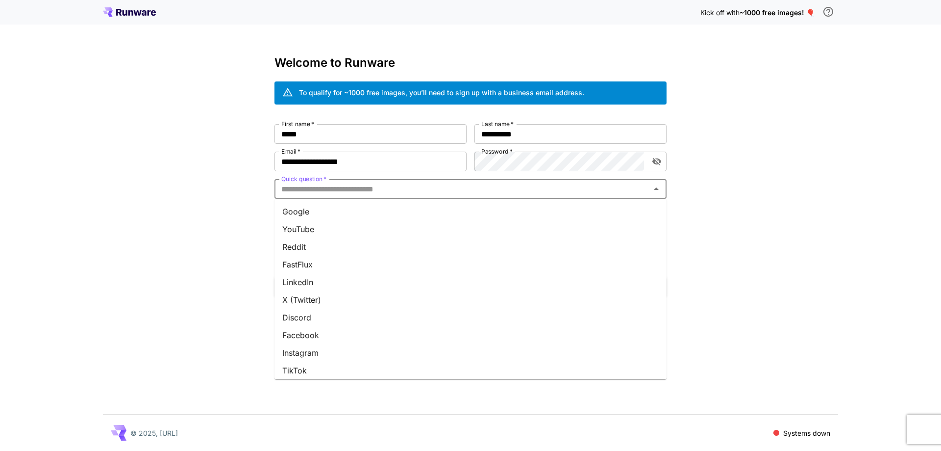 The height and width of the screenshot is (451, 941). What do you see at coordinates (291, 151) in the screenshot?
I see `label: Email` at bounding box center [291, 151].